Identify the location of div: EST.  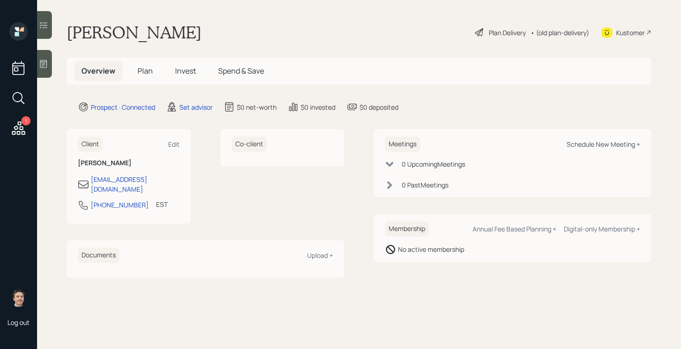
(162, 204).